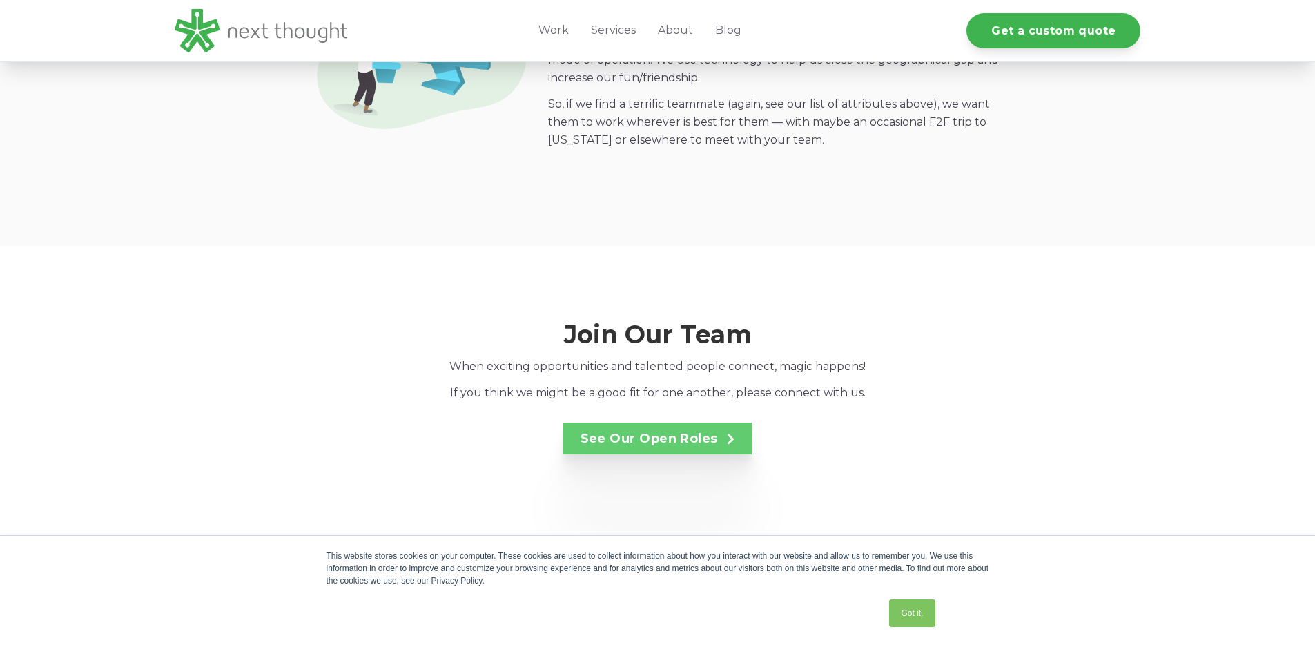 The width and height of the screenshot is (1315, 645). What do you see at coordinates (1053, 30) in the screenshot?
I see `a: Get a custom quote` at bounding box center [1053, 30].